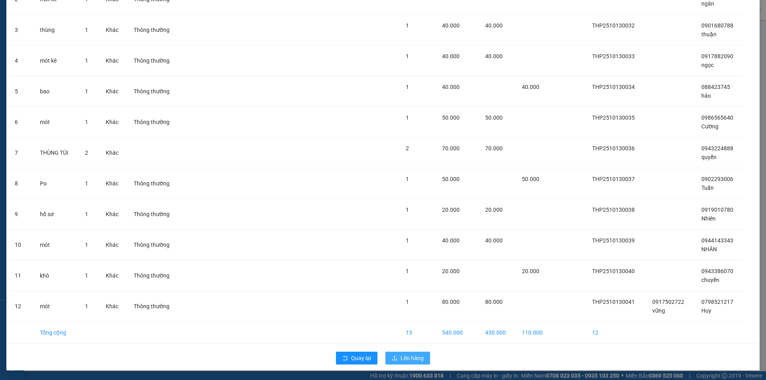 The image size is (766, 380). Describe the element at coordinates (417, 333) in the screenshot. I see `td: 13` at that location.